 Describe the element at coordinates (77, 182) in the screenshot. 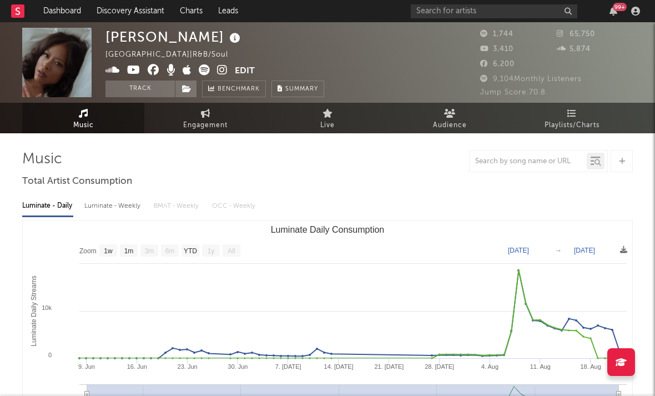

I see `span: Total Artist Consumption` at that location.